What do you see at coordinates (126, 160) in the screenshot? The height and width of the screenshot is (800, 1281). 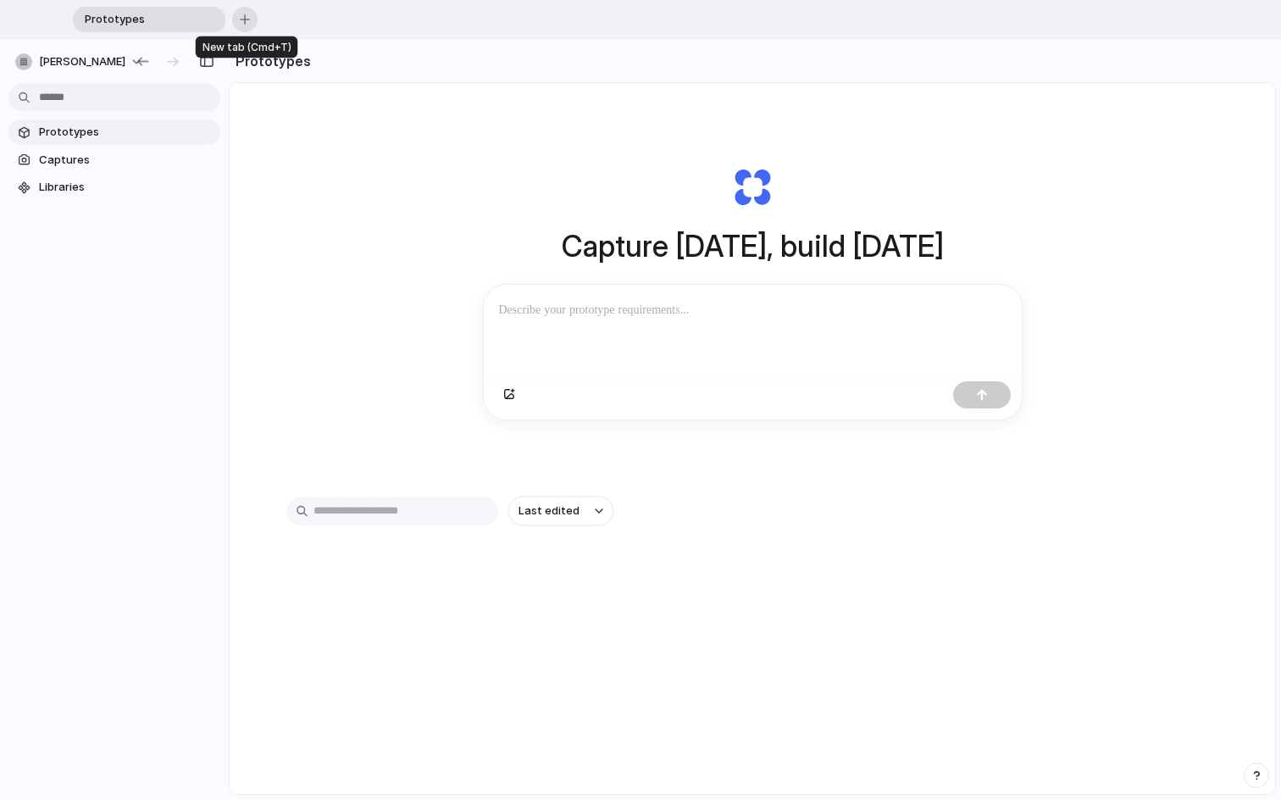 I see `span: Captures` at bounding box center [126, 160].